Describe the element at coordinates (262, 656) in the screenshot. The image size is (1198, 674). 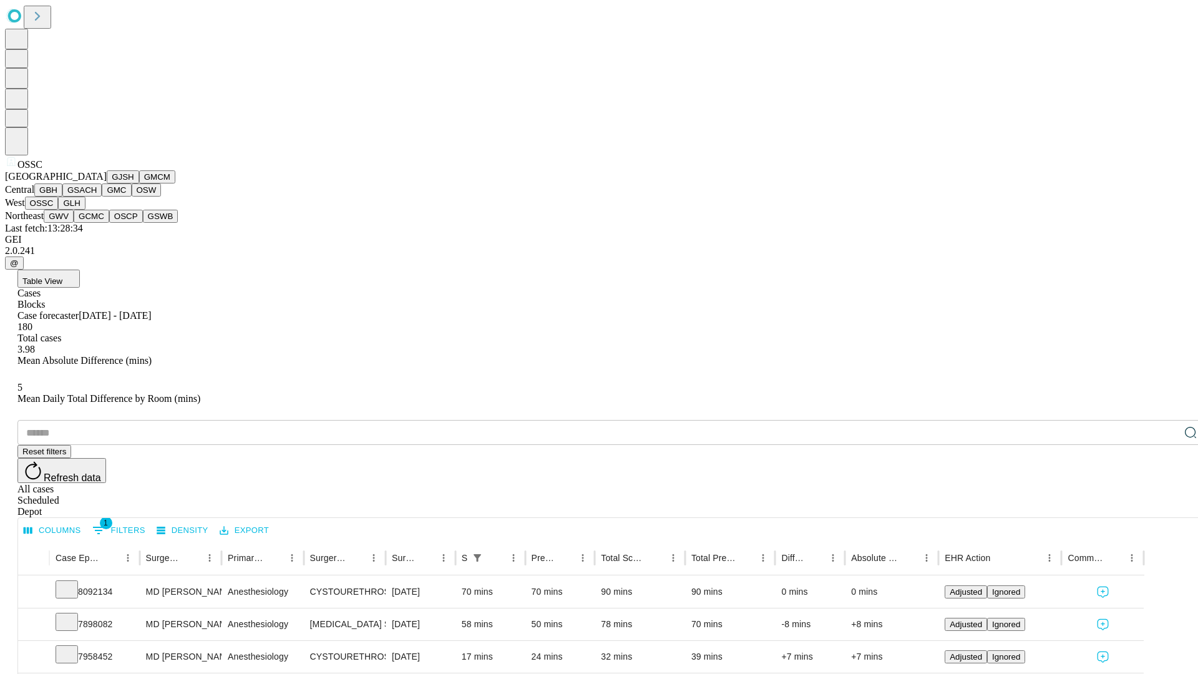
I see `div: Anesthesiology` at that location.